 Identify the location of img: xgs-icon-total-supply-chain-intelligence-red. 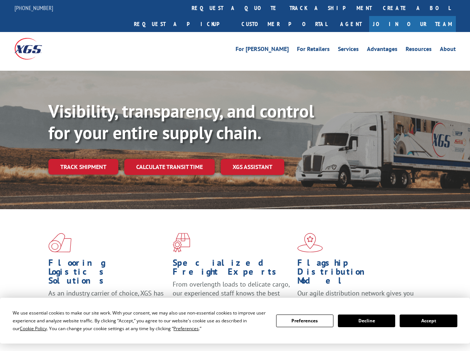
(60, 242).